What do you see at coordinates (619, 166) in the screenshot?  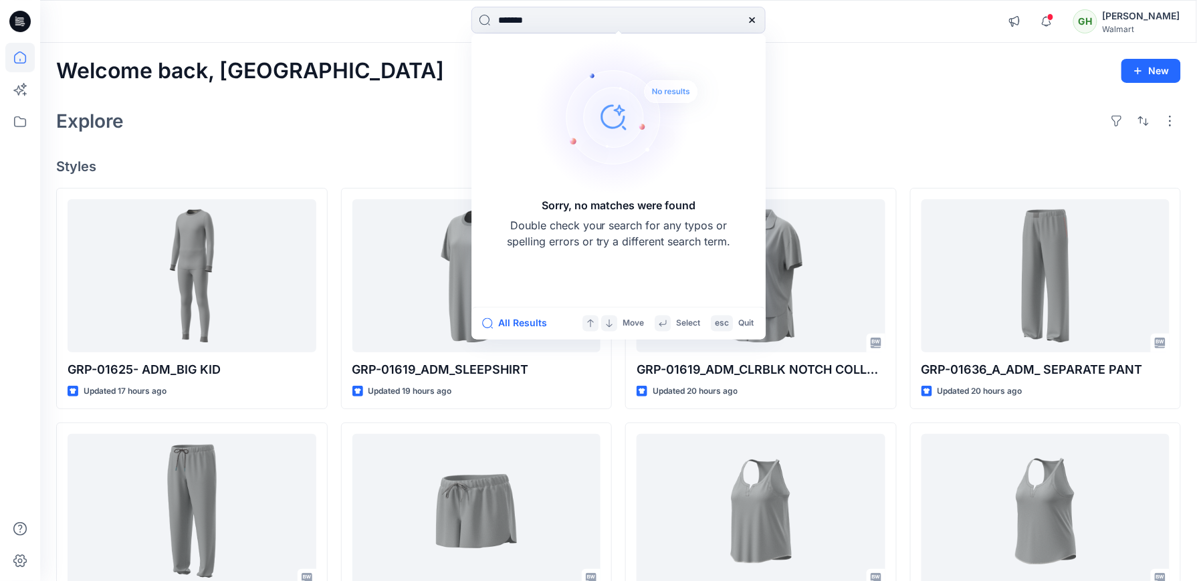 I see `h4: Styles` at bounding box center [619, 166].